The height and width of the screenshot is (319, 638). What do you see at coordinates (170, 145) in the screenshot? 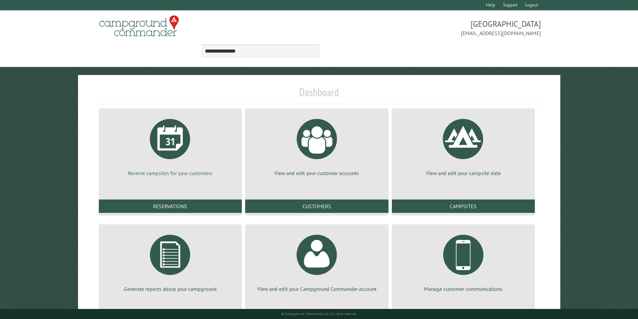
I see `a: Reserve campsites for your customers` at bounding box center [170, 145].